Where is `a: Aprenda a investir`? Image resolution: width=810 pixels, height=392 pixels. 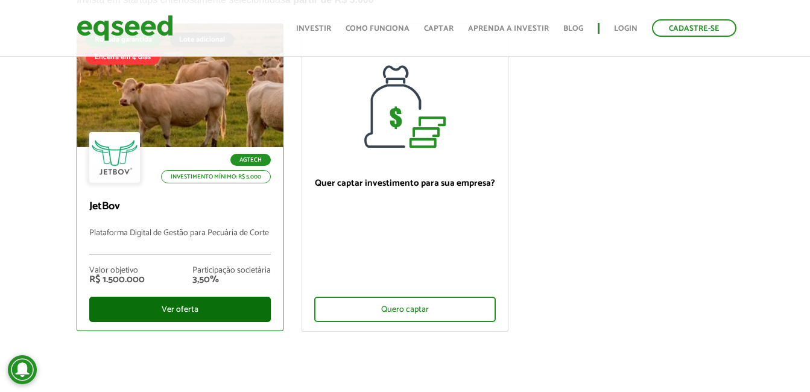
a: Aprenda a investir is located at coordinates (508, 28).